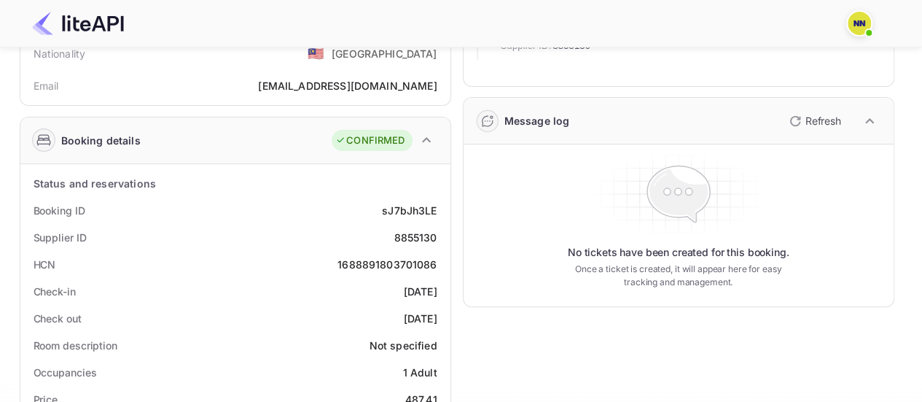 The height and width of the screenshot is (402, 922). Describe the element at coordinates (78, 23) in the screenshot. I see `img: LiteAPI Logo` at that location.